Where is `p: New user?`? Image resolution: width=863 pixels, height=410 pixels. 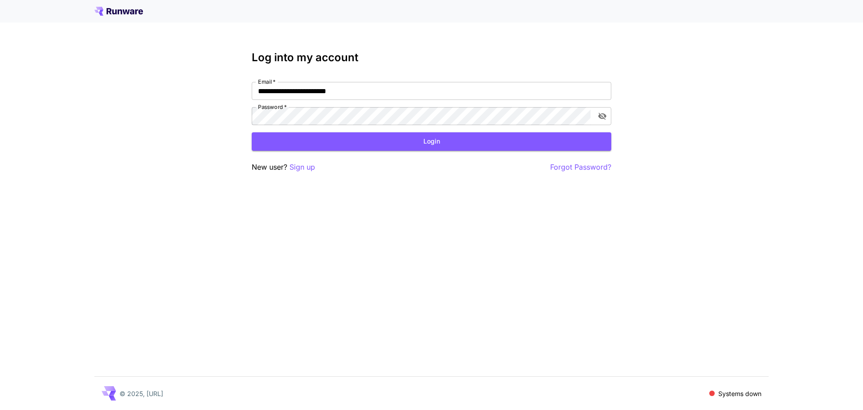
p: New user? is located at coordinates (283, 167).